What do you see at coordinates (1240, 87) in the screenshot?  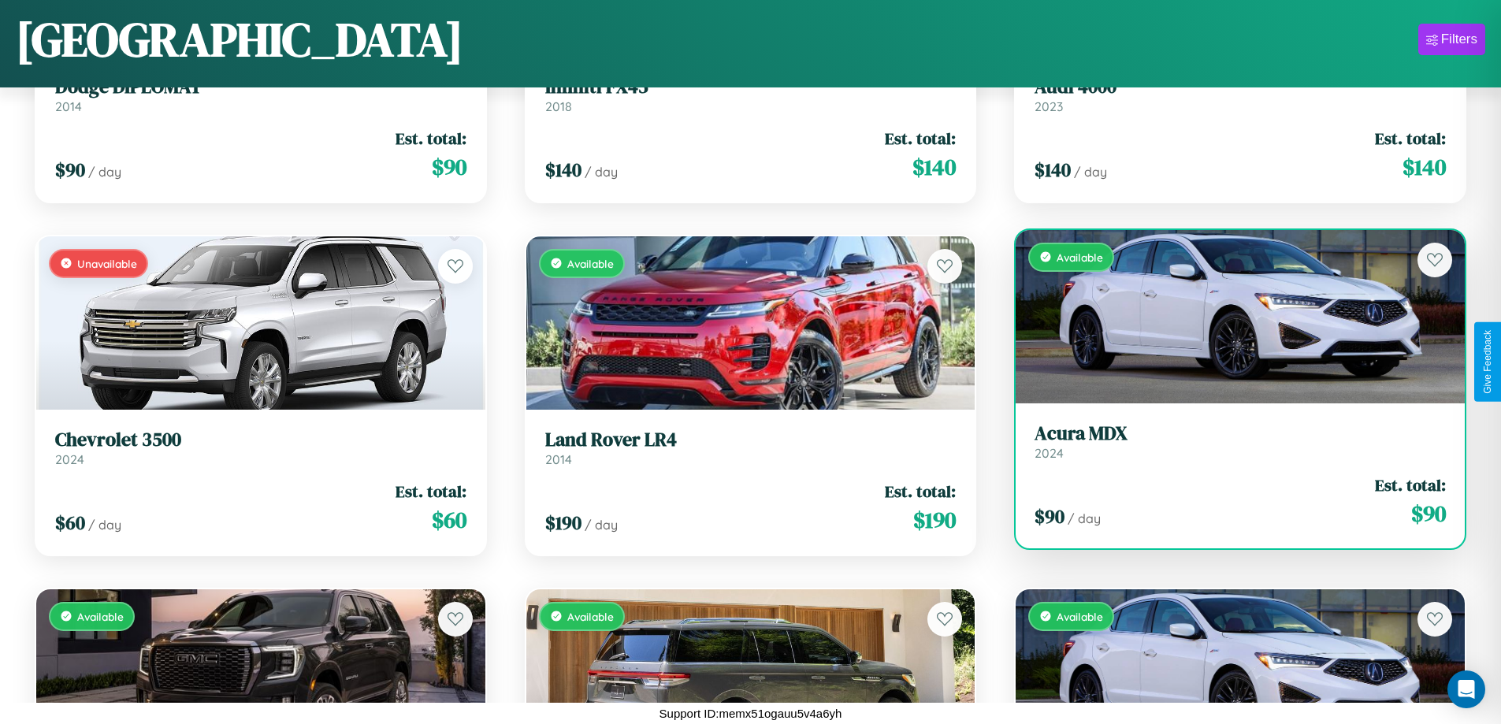 I see `h3: Audi 4000` at bounding box center [1240, 87].